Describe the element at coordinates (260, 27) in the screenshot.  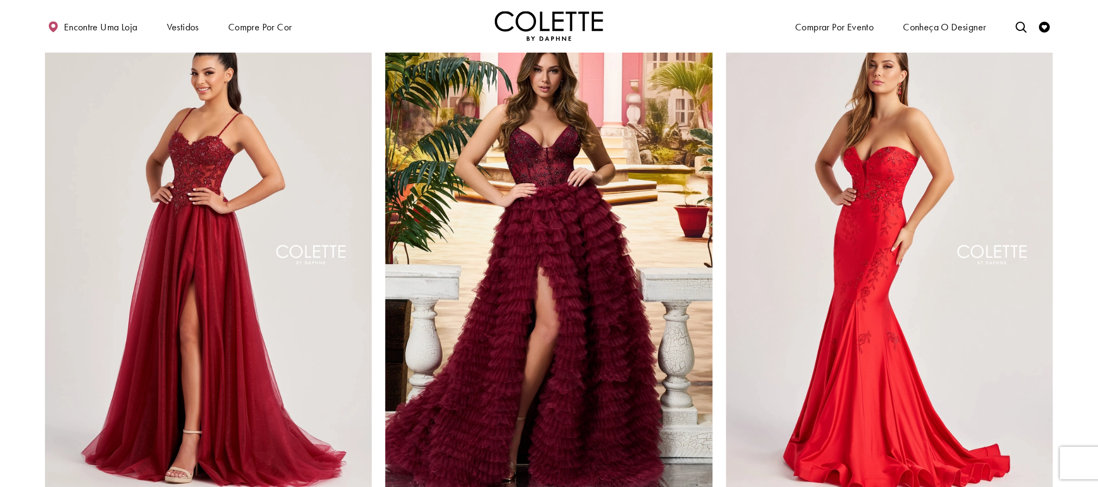
I see `font: Compre por cor` at that location.